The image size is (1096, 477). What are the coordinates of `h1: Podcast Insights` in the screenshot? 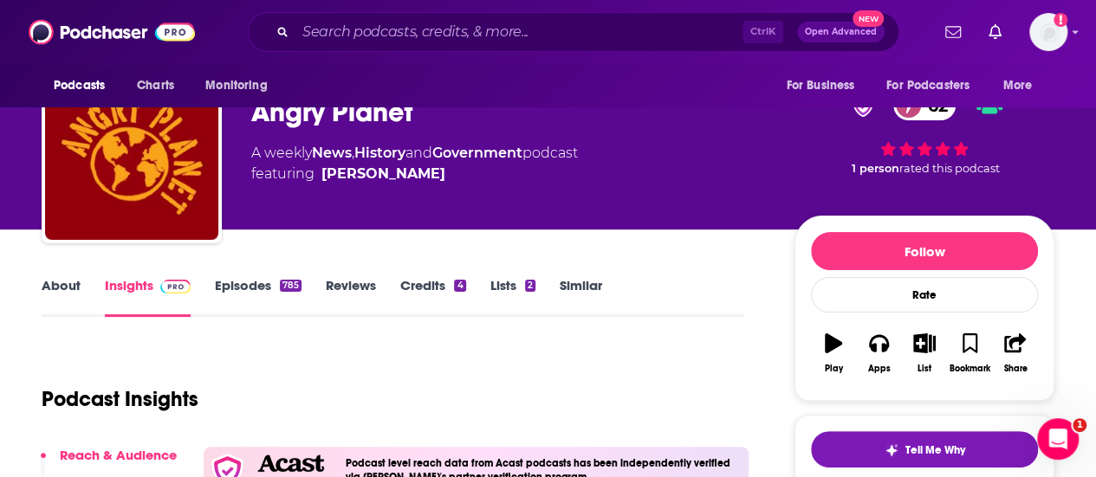 It's located at (120, 399).